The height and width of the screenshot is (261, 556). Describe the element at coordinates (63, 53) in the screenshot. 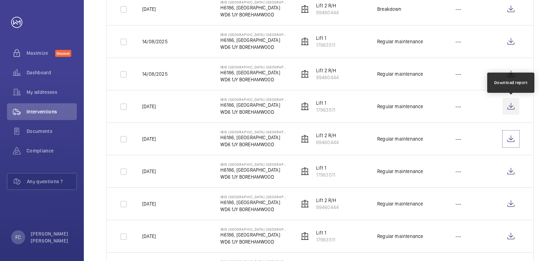

I see `span: Discover` at that location.